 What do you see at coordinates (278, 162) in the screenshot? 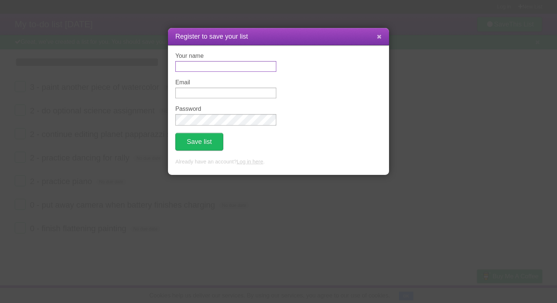
I see `p: Already have an account? .` at bounding box center [278, 162].